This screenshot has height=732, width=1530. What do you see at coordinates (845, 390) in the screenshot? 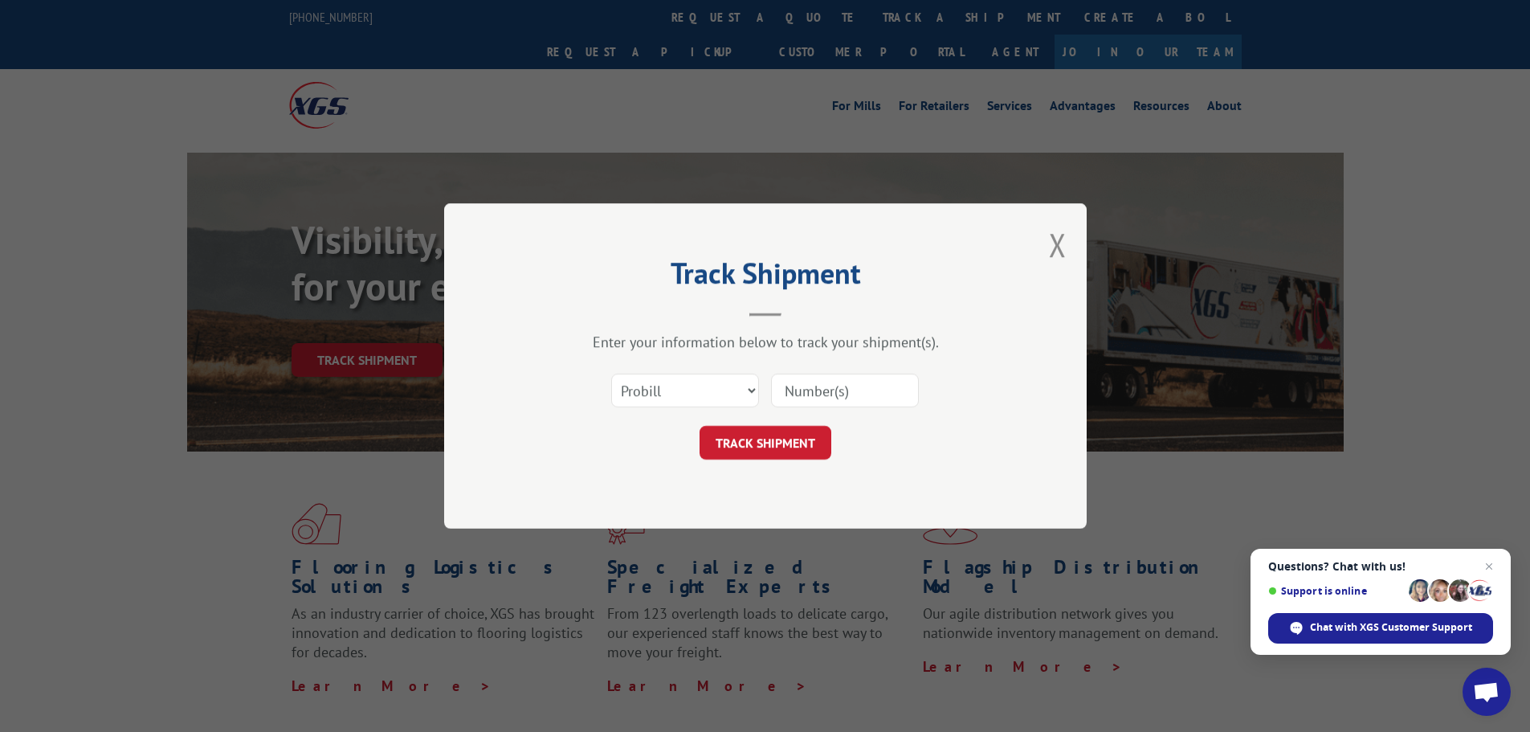
I see `input: Number(s)` at bounding box center [845, 390].